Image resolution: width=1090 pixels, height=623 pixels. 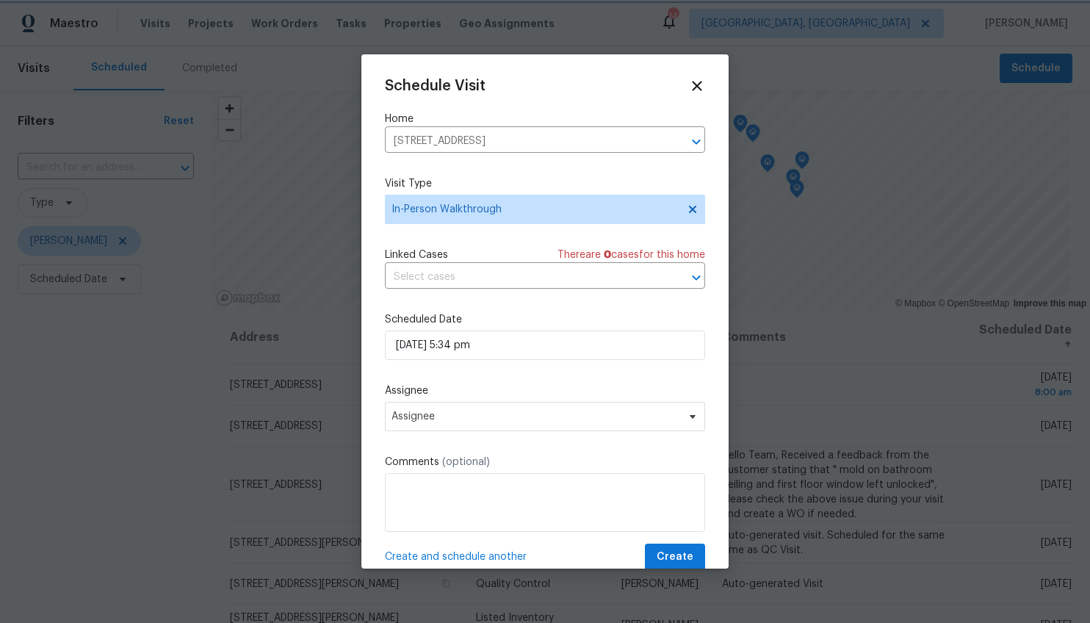 What do you see at coordinates (675, 557) in the screenshot?
I see `button: Create` at bounding box center [675, 557].